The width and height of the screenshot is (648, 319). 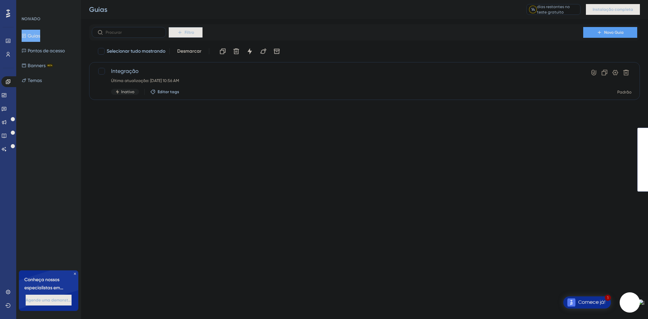 I want to click on font: Agende uma demonstração, so click(x=53, y=300).